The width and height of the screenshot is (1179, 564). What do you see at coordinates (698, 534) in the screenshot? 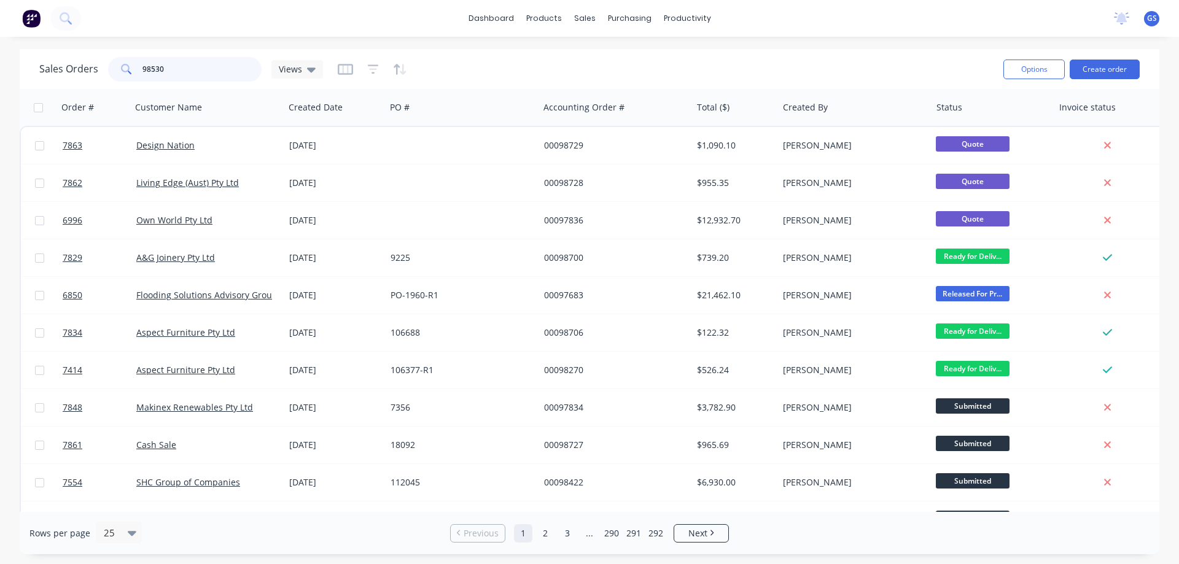
I see `span: Next` at bounding box center [698, 534].